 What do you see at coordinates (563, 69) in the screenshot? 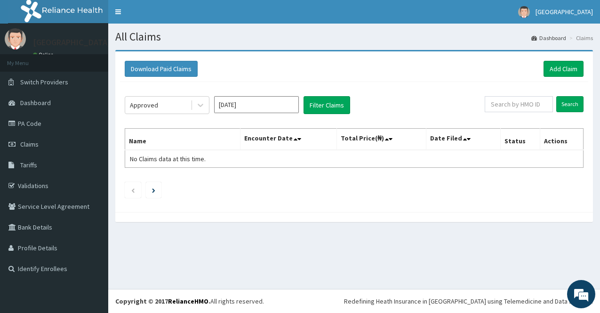
I see `a: Add Claim` at bounding box center [563, 69].